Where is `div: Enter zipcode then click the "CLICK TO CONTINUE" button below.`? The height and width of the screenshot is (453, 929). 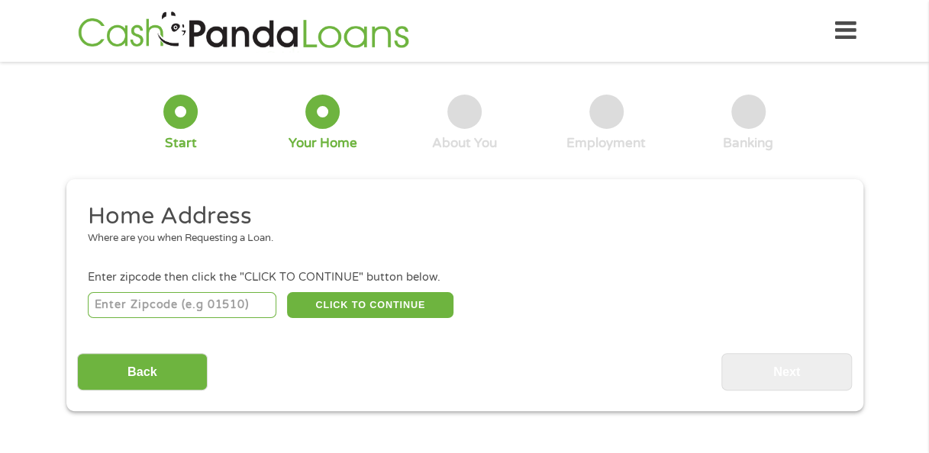
div: Enter zipcode then click the "CLICK TO CONTINUE" button below. is located at coordinates (464, 278).